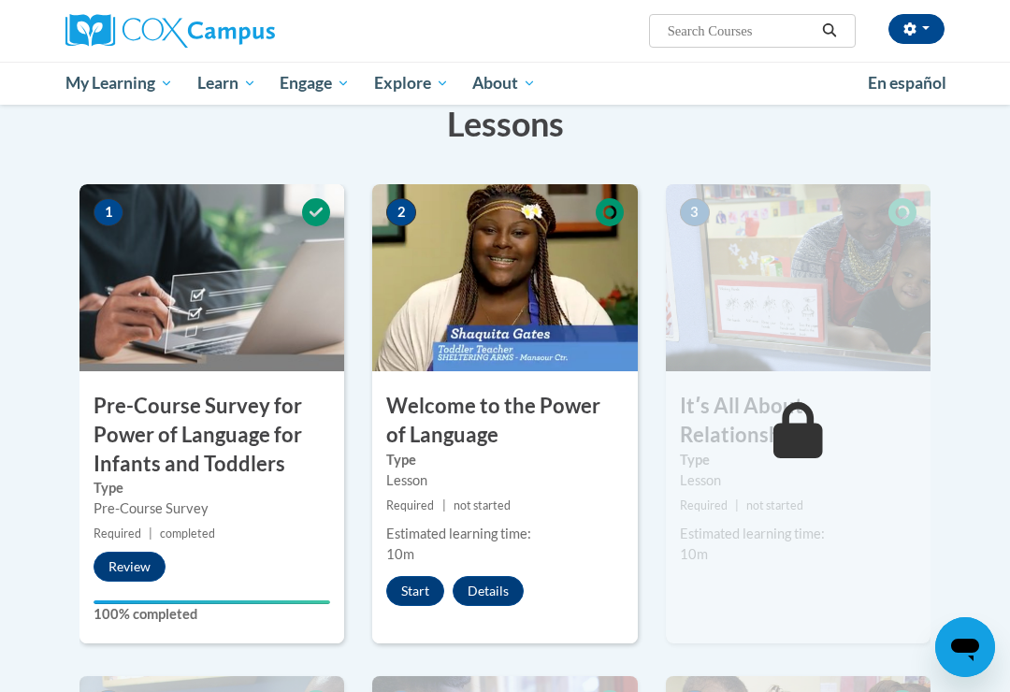 Image resolution: width=1010 pixels, height=692 pixels. Describe the element at coordinates (211, 435) in the screenshot. I see `h3: Pre-Course Survey for Power of Language for Infants and Toddlers` at that location.